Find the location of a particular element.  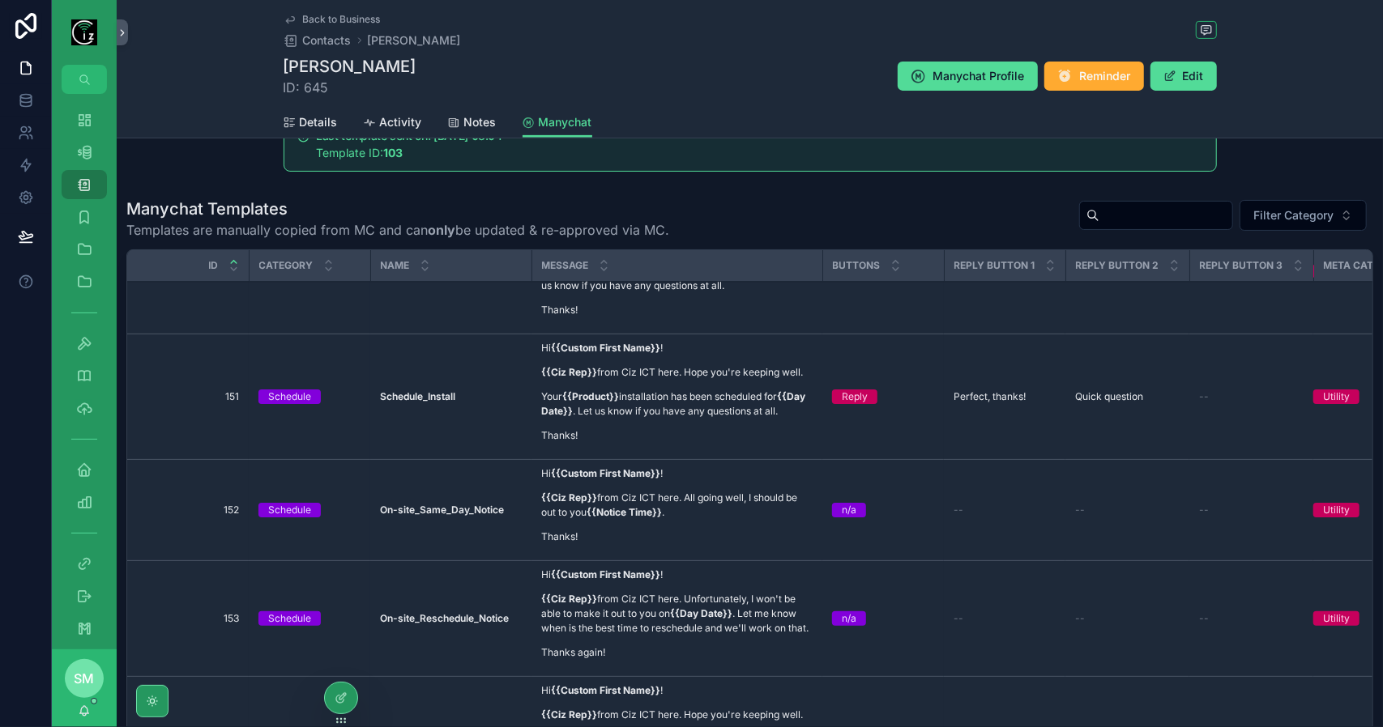

button: Select Button is located at coordinates (1303, 215).